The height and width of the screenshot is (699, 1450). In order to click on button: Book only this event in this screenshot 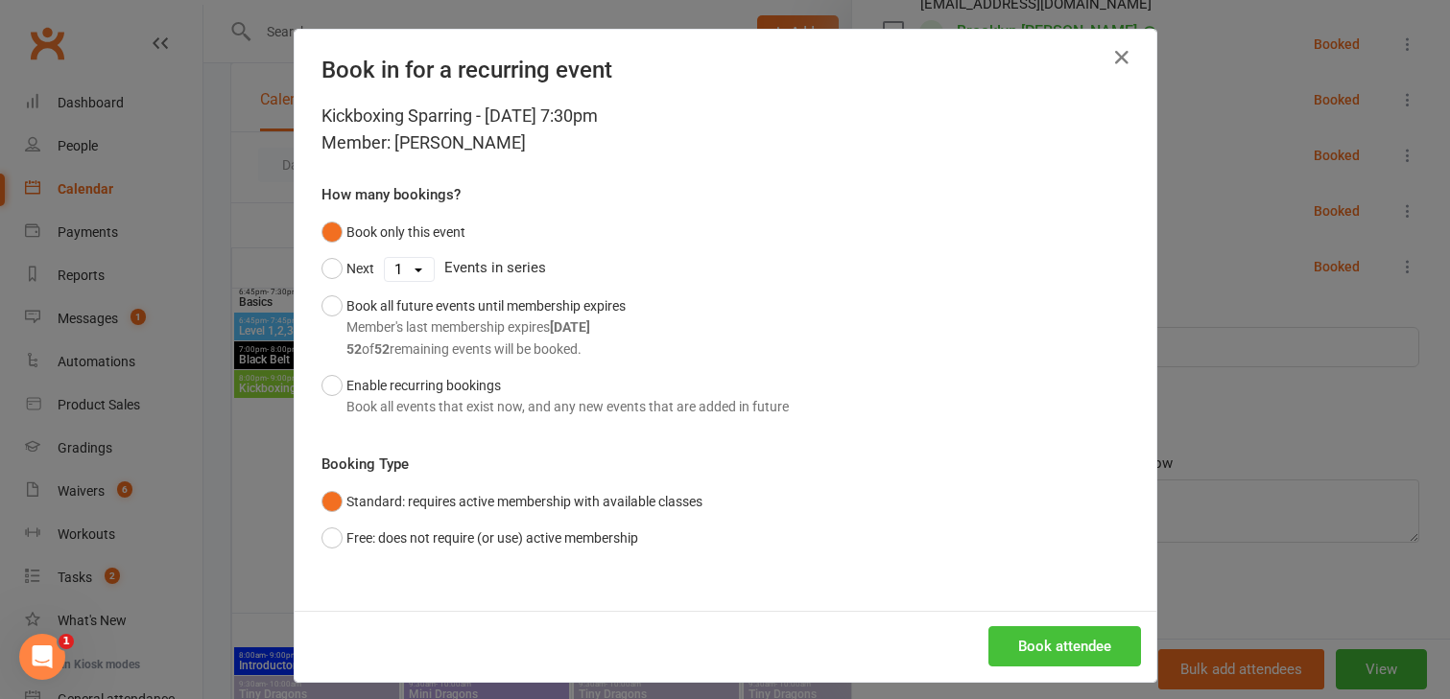, I will do `click(393, 232)`.